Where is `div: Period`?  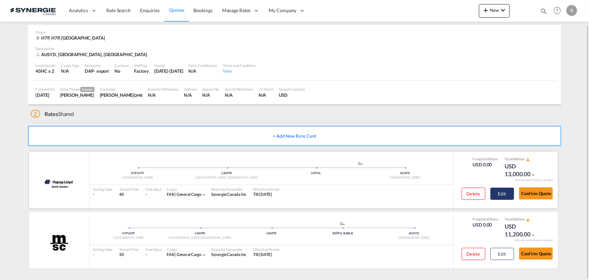
div: Period is located at coordinates (169, 65).